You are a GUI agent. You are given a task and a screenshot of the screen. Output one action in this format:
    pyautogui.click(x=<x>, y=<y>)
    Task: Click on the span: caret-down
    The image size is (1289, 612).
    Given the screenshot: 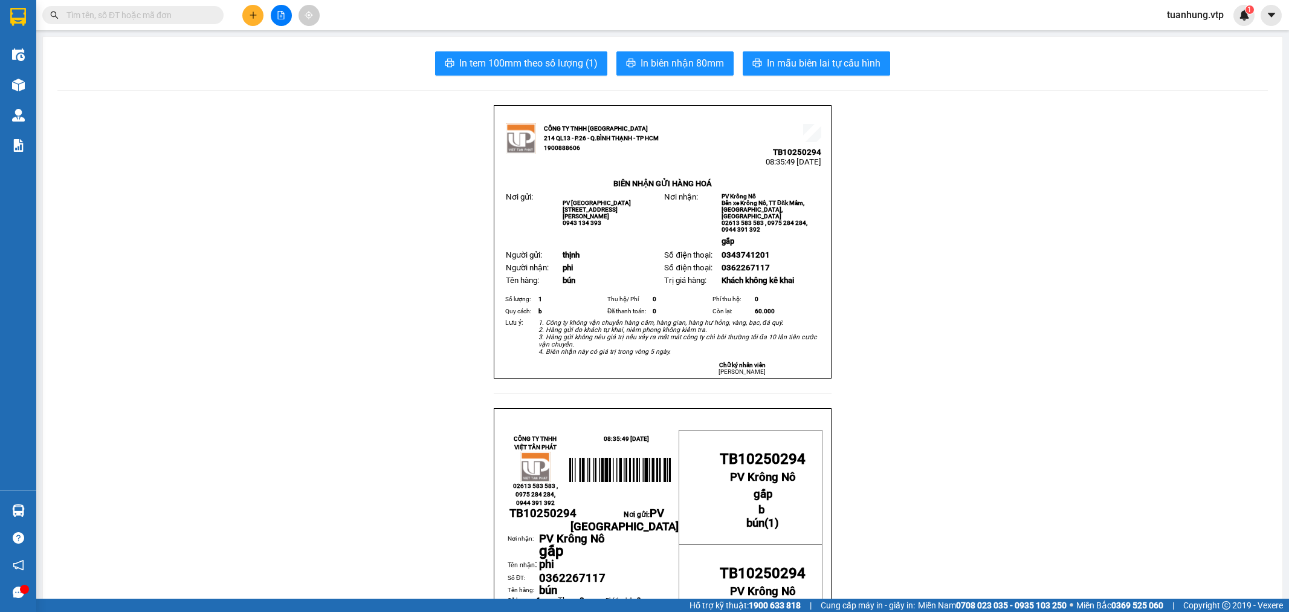 What is the action you would take?
    pyautogui.click(x=1272, y=15)
    